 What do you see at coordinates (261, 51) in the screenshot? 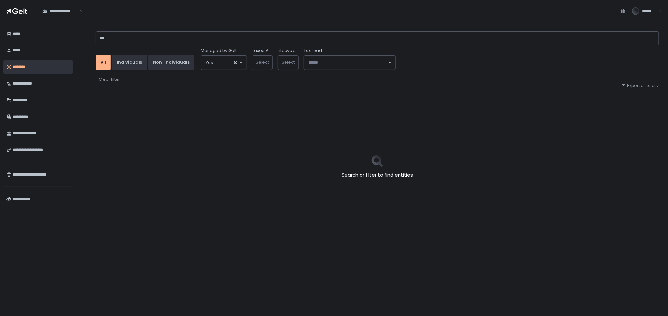
I see `label: Taxed As` at bounding box center [261, 51].